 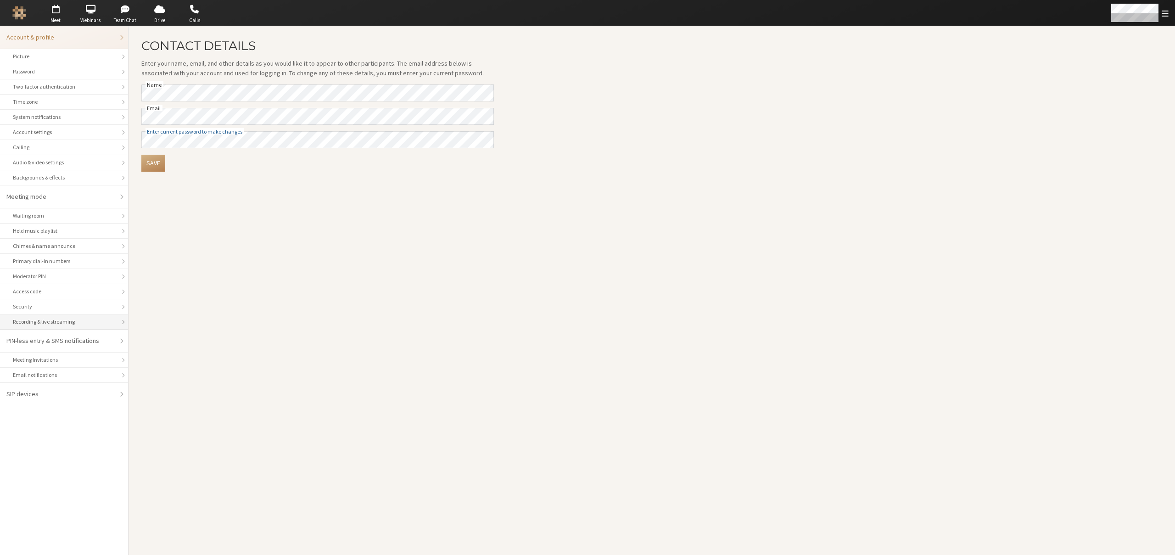 What do you see at coordinates (64, 56) in the screenshot?
I see `div: Picture` at bounding box center [64, 56].